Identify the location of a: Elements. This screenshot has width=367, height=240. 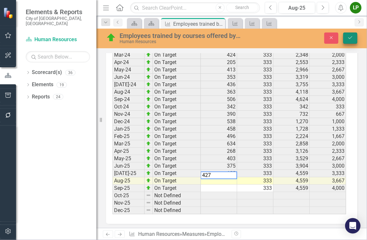
(42, 84).